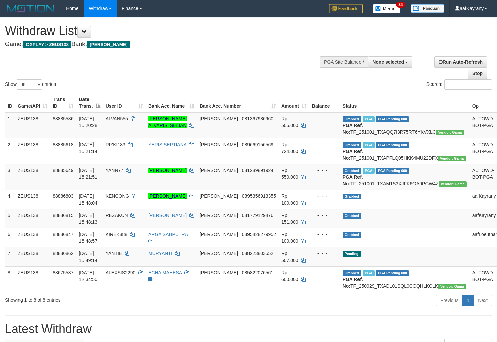 The image size is (497, 342). I want to click on img: panduan.png, so click(428, 8).